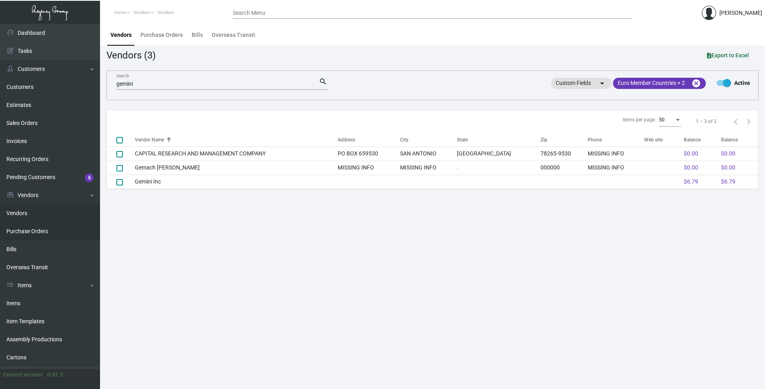 The width and height of the screenshot is (765, 389). I want to click on mat-icon: cancel, so click(696, 83).